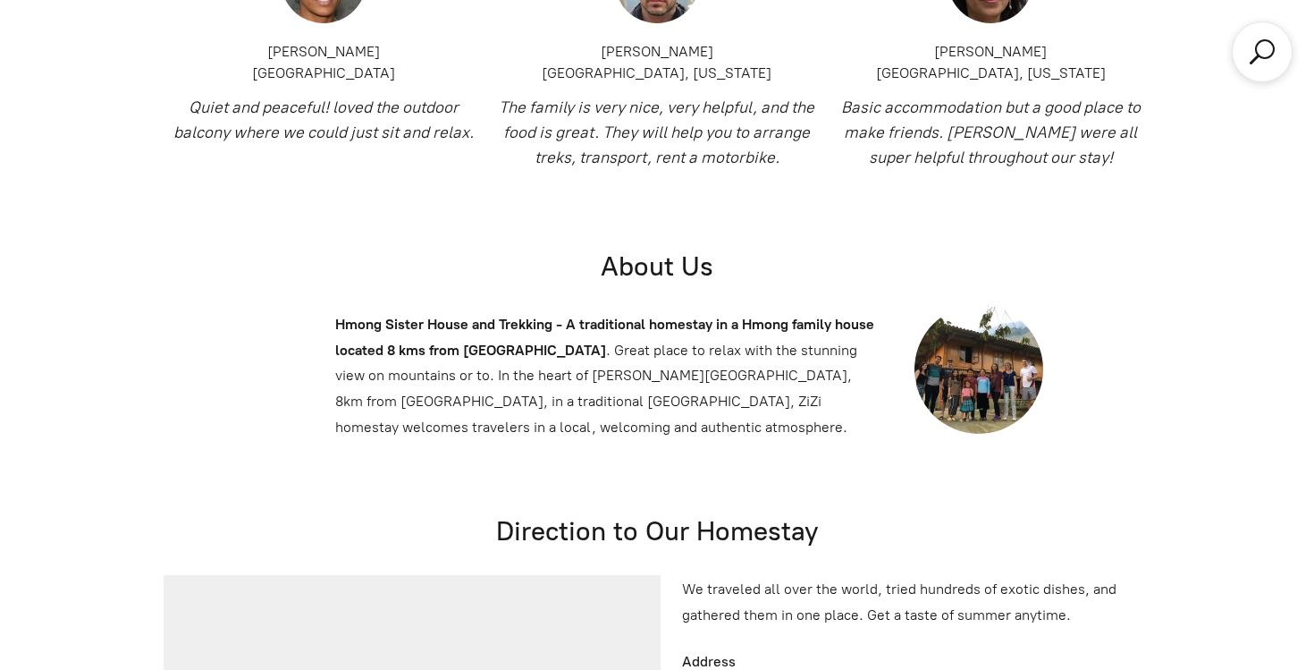 Image resolution: width=1314 pixels, height=670 pixels. Describe the element at coordinates (604, 337) in the screenshot. I see `b: Hmong Sister House and Trekking - A traditional homestay in a Hmong family house located 8 kms fr...` at that location.